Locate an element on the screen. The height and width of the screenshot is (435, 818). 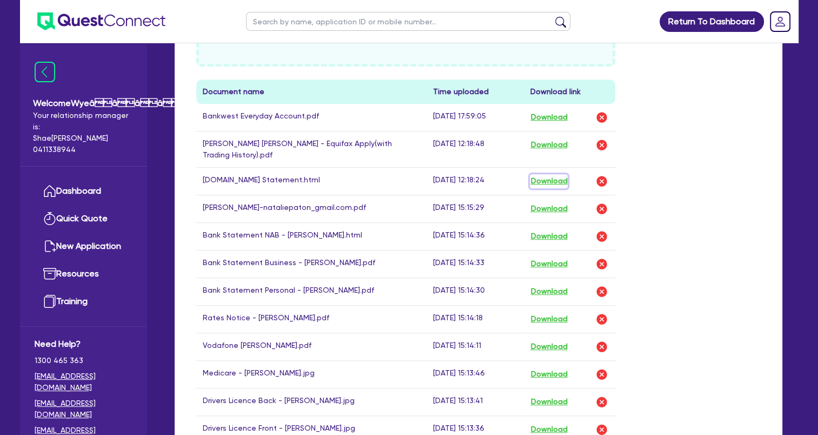
img: quick-quote is located at coordinates (50, 219).